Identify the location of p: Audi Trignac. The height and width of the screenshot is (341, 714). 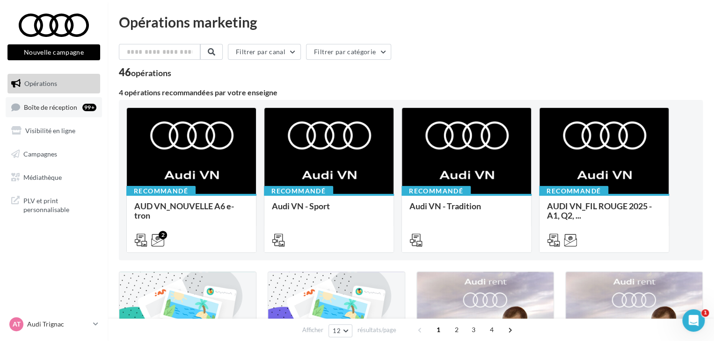
(58, 325).